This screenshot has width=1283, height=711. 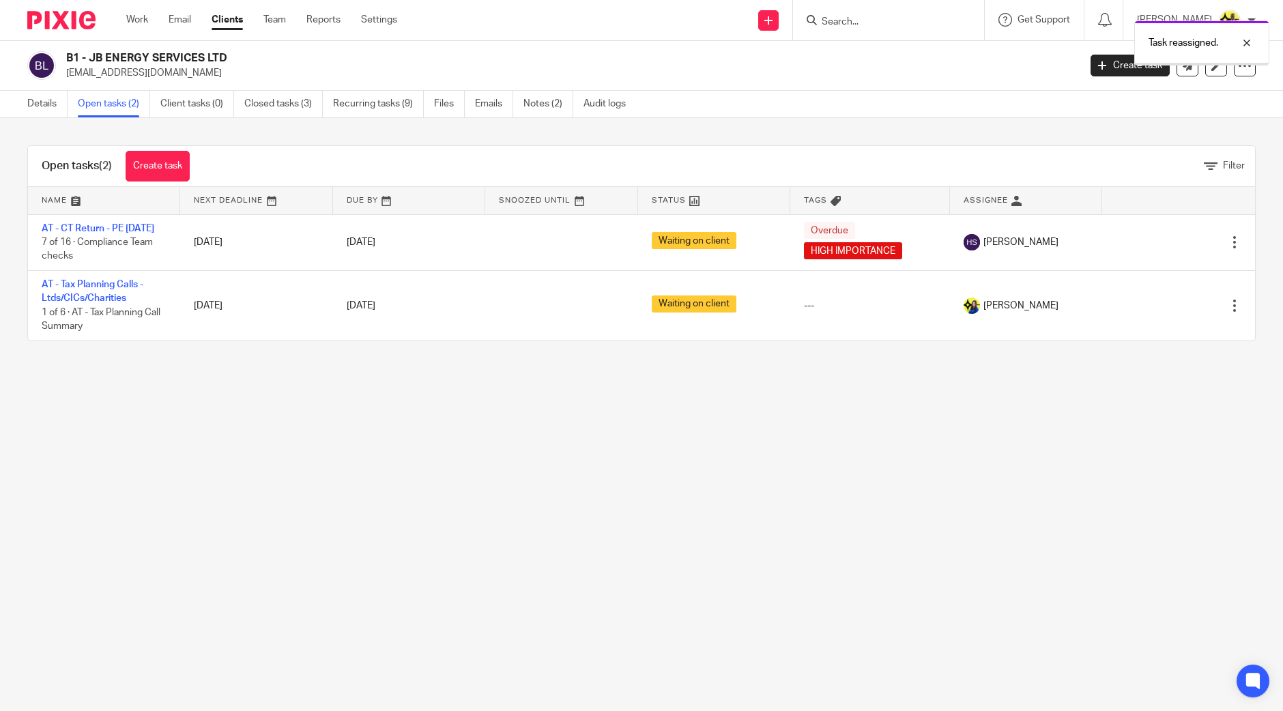 I want to click on h1: Open tasks, so click(x=76, y=166).